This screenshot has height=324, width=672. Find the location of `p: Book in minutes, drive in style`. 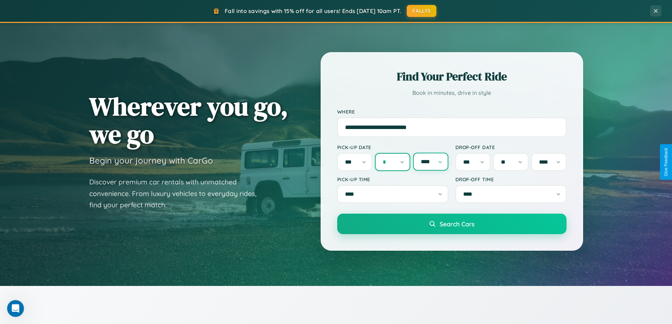

p: Book in minutes, drive in style is located at coordinates (452, 93).